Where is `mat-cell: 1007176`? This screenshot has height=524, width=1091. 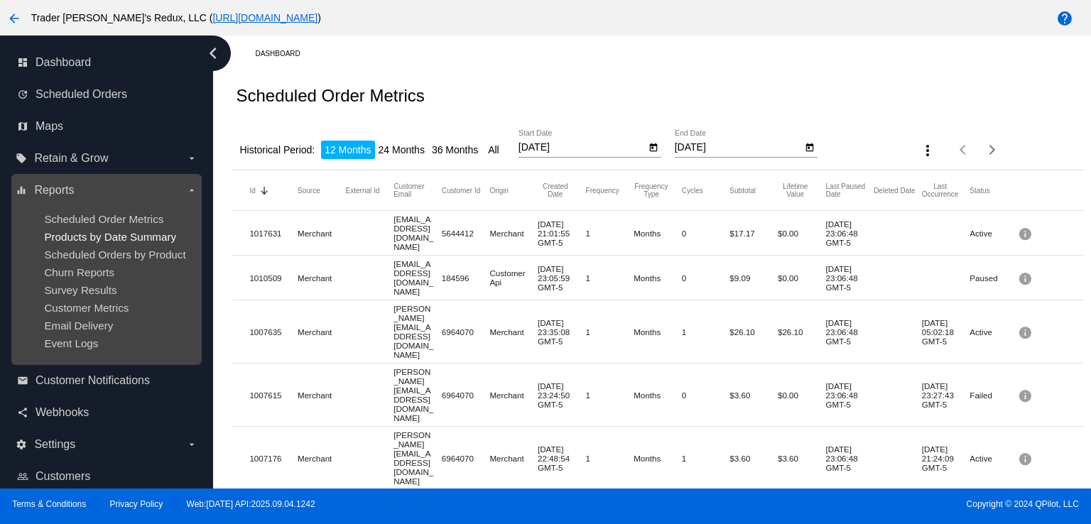
mat-cell: 1007176 is located at coordinates (274, 458).